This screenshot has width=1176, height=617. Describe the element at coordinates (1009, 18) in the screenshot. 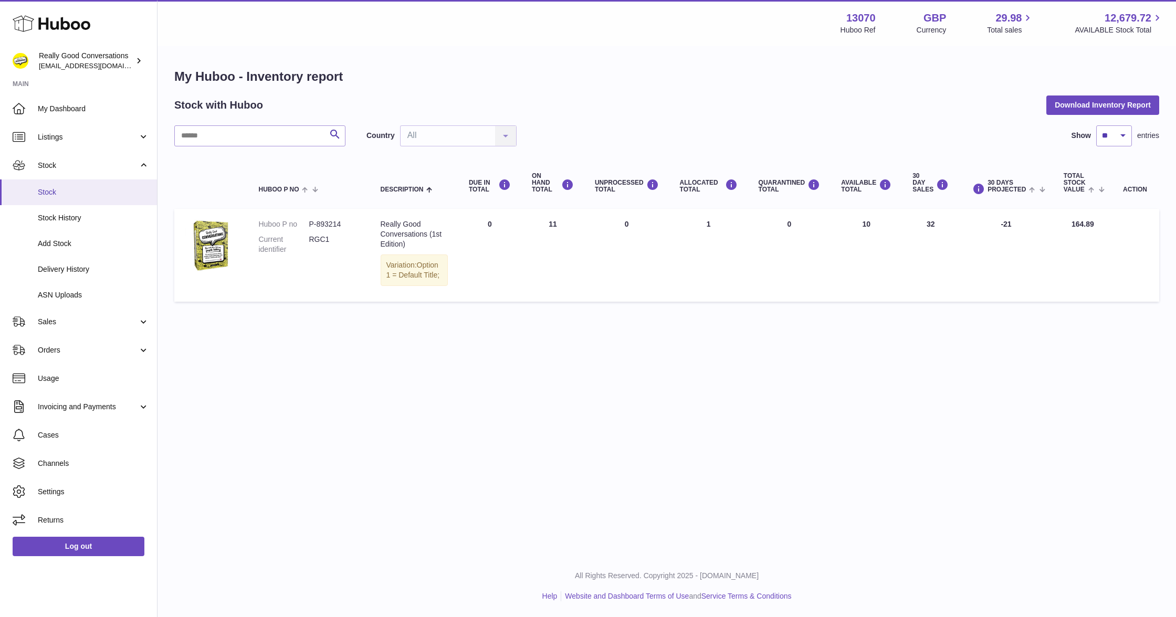

I see `span: 29.98` at that location.